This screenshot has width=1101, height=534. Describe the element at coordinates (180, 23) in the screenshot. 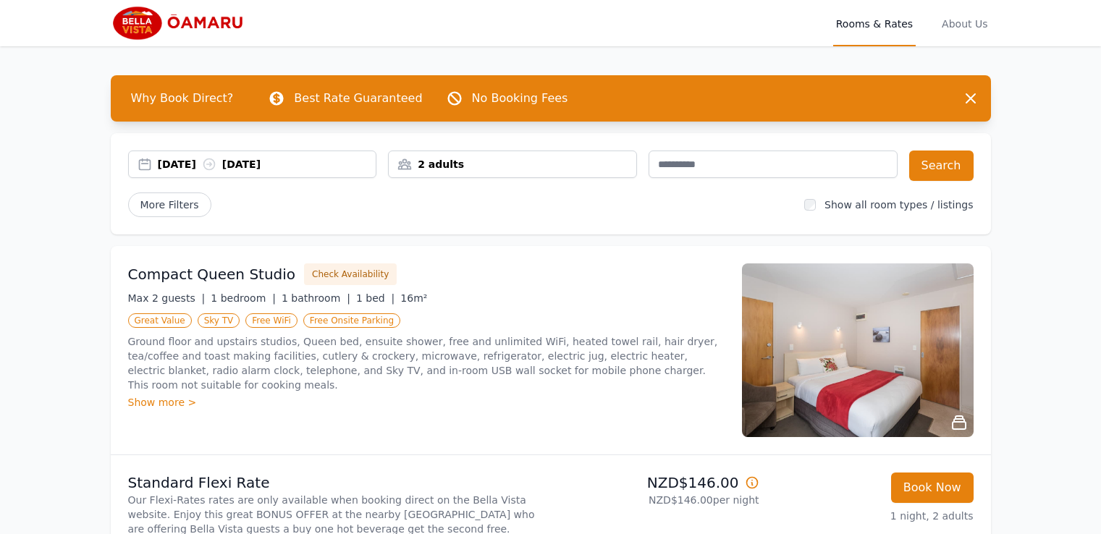

I see `img: Bella Vista Oamaru` at that location.